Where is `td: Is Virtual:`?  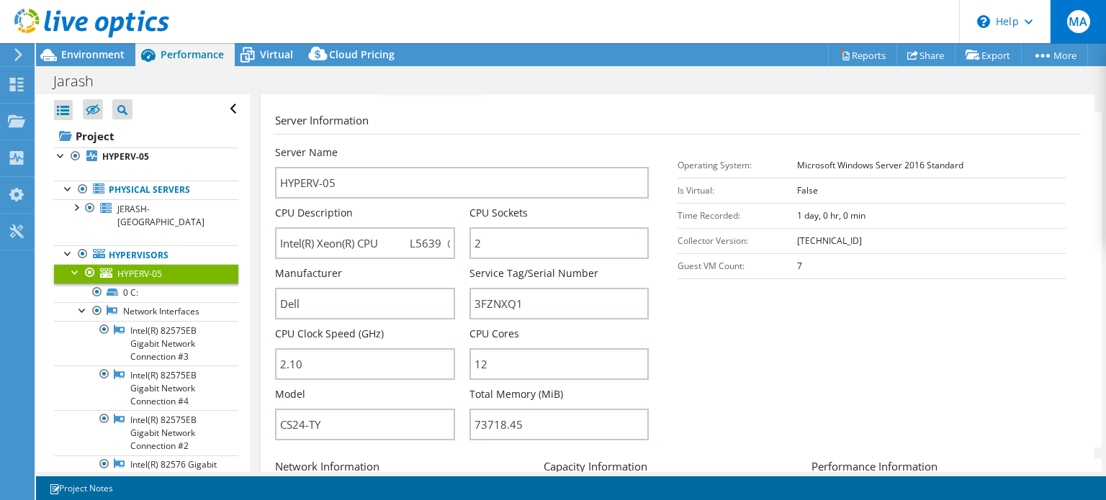
td: Is Virtual: is located at coordinates (737, 190).